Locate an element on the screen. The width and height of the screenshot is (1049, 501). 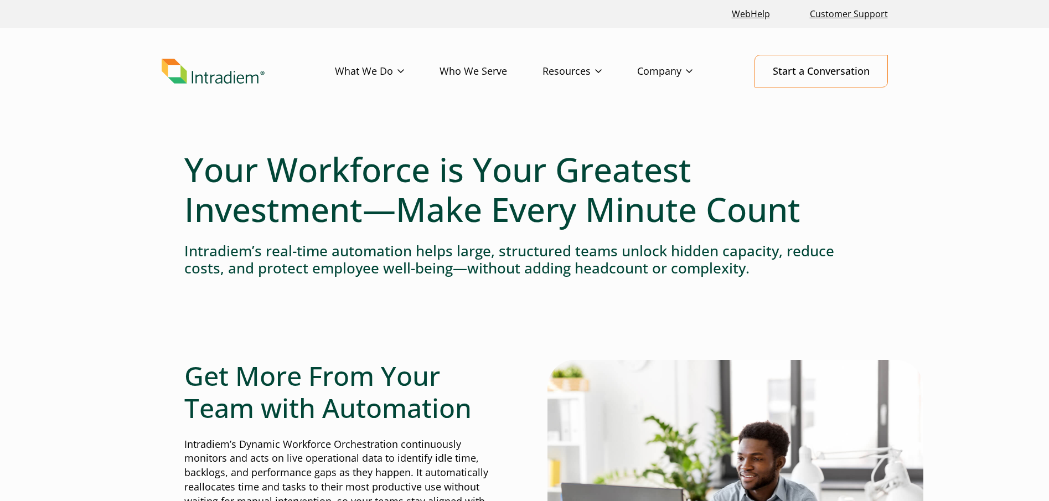
a: Customer Support is located at coordinates (848, 14).